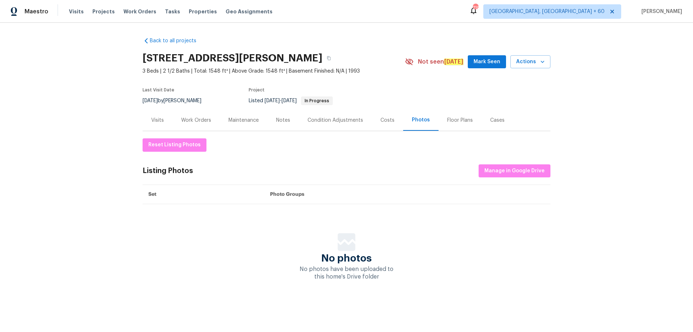 Image resolution: width=693 pixels, height=332 pixels. I want to click on div: Listing Photos, so click(168, 171).